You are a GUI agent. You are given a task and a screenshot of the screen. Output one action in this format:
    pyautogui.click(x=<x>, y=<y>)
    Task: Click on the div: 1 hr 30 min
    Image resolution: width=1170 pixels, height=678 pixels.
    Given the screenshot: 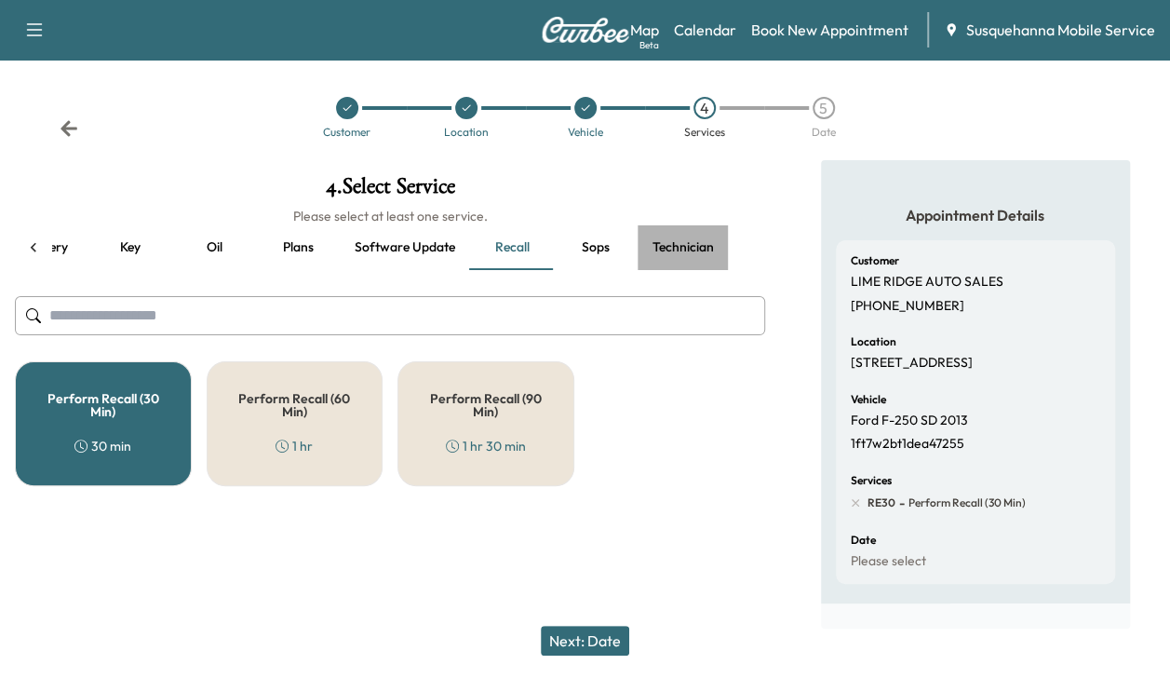 What is the action you would take?
    pyautogui.click(x=486, y=446)
    